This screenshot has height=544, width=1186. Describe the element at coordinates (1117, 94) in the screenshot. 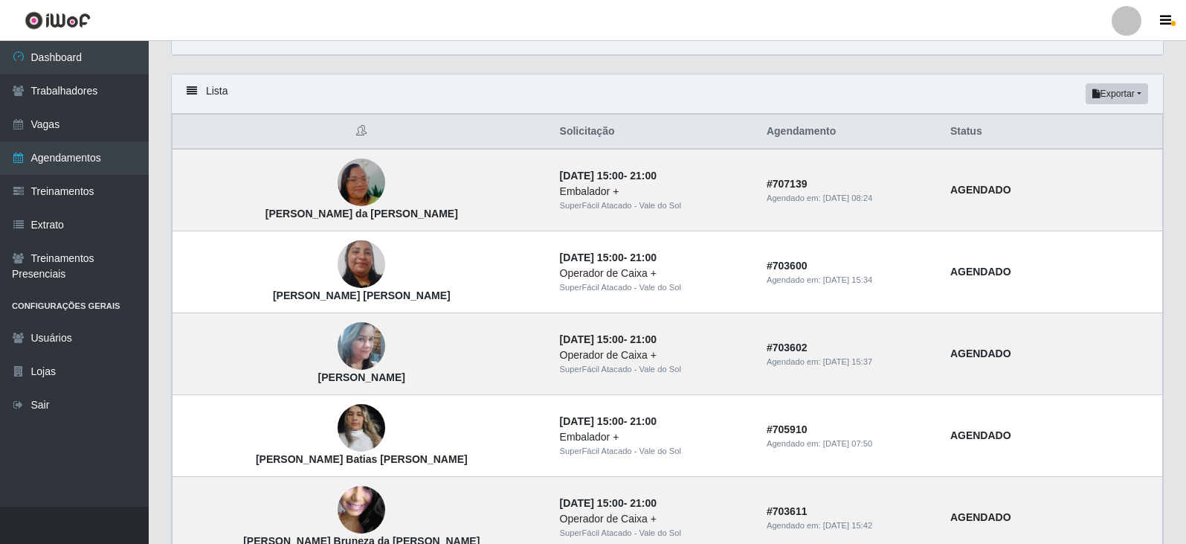

I see `button: Exportar` at that location.